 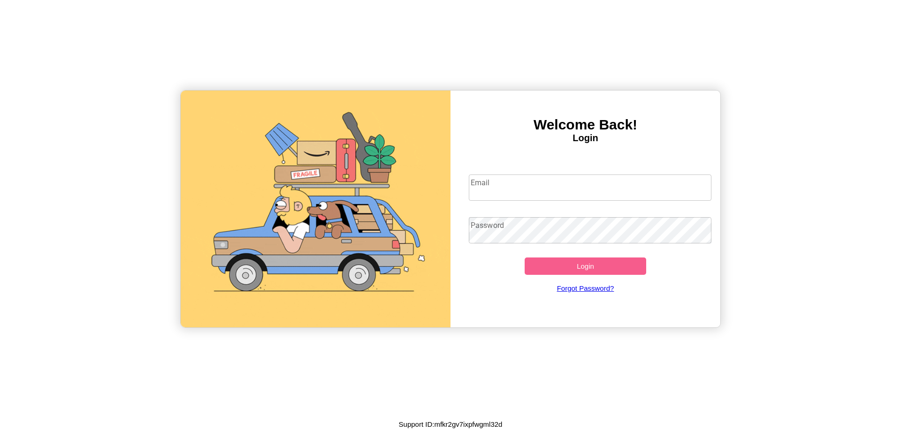 What do you see at coordinates (585, 266) in the screenshot?
I see `button: Login` at bounding box center [585, 266].